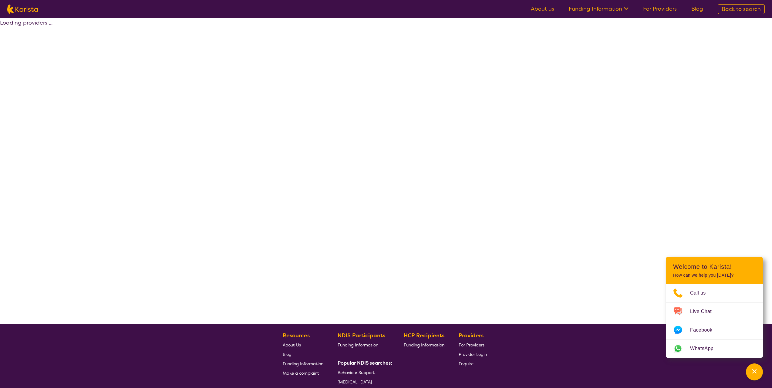 The height and width of the screenshot is (388, 772). I want to click on a: About us, so click(542, 9).